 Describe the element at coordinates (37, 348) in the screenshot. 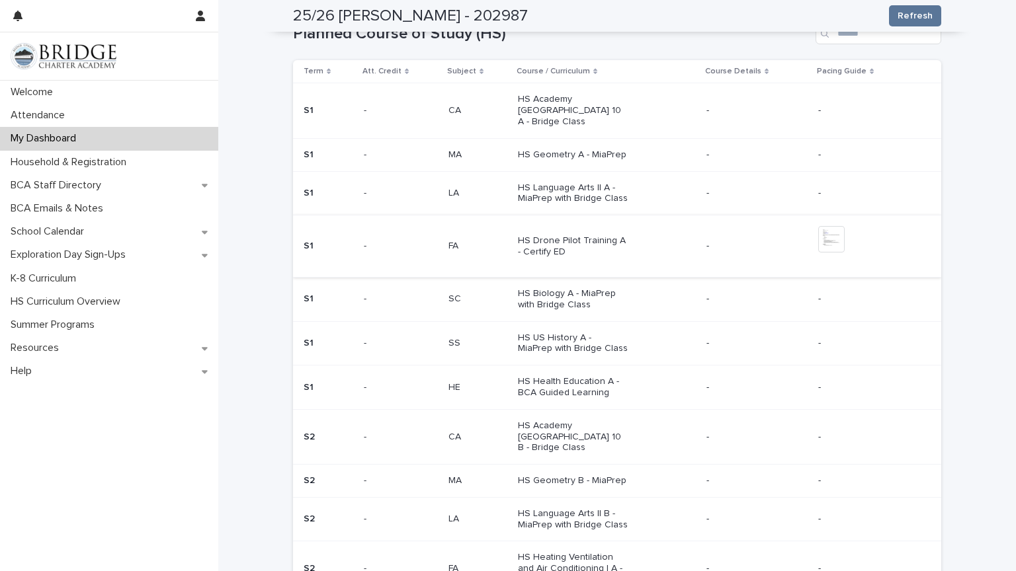

I see `p: Resources` at that location.